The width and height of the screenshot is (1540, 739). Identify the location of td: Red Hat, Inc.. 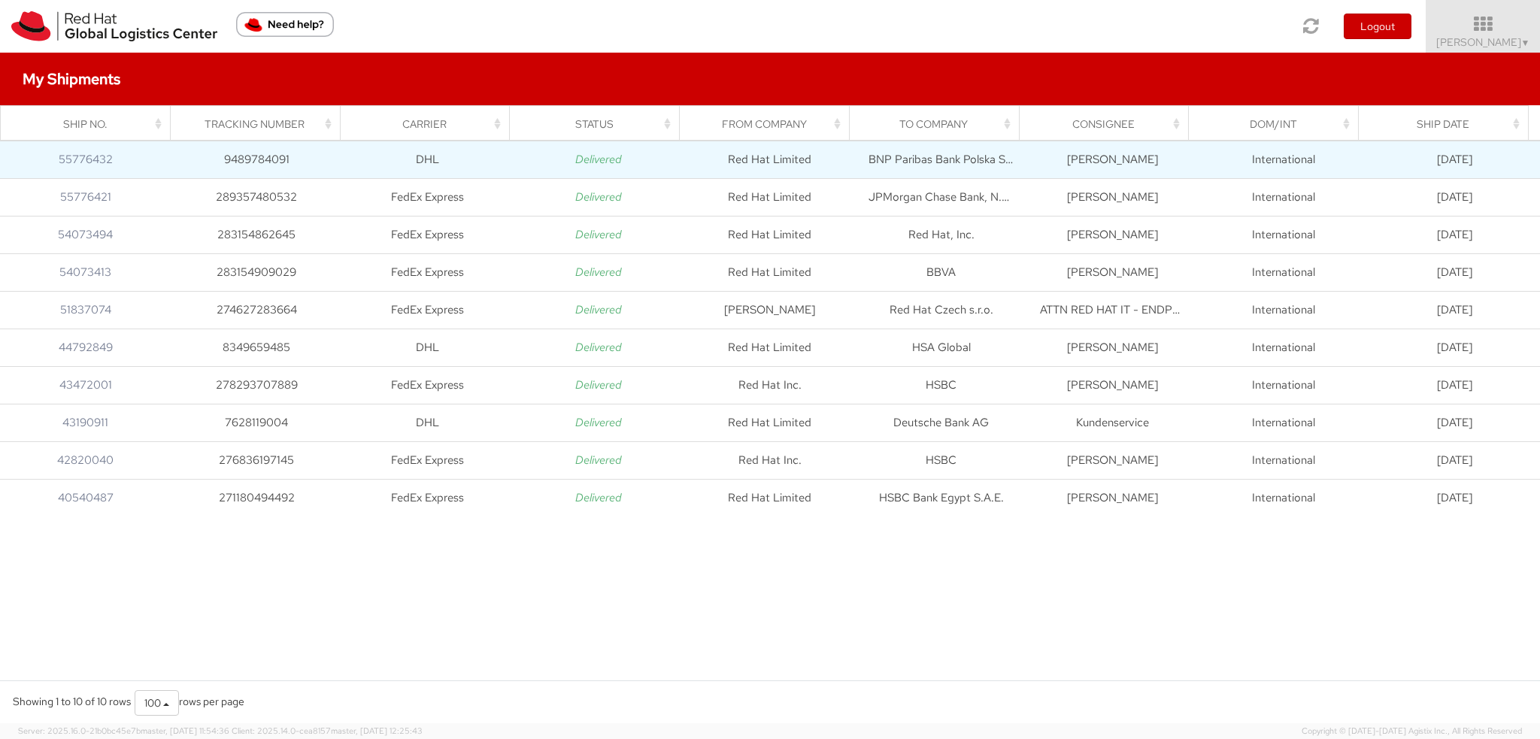
(942, 235).